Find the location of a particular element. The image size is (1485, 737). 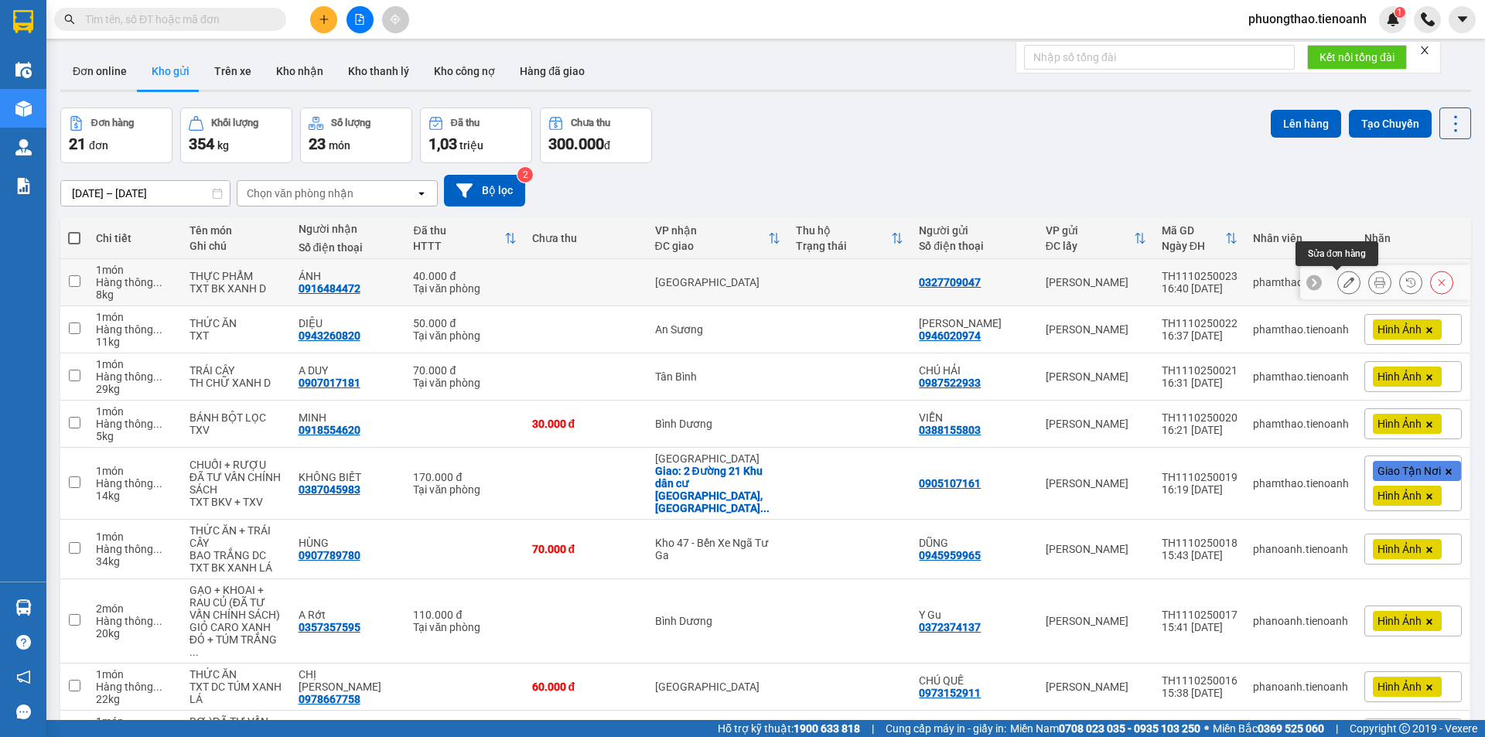

div: Tân Bình is located at coordinates (718, 377).